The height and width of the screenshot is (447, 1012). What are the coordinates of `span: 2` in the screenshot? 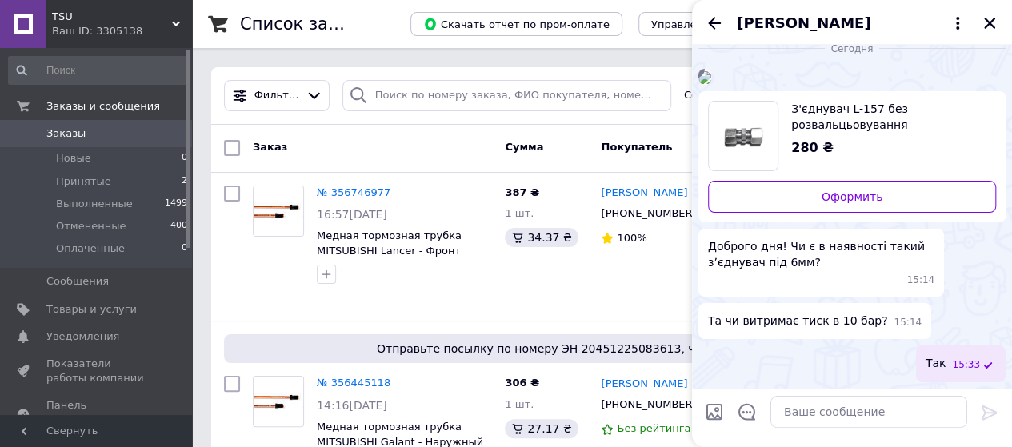 It's located at (184, 182).